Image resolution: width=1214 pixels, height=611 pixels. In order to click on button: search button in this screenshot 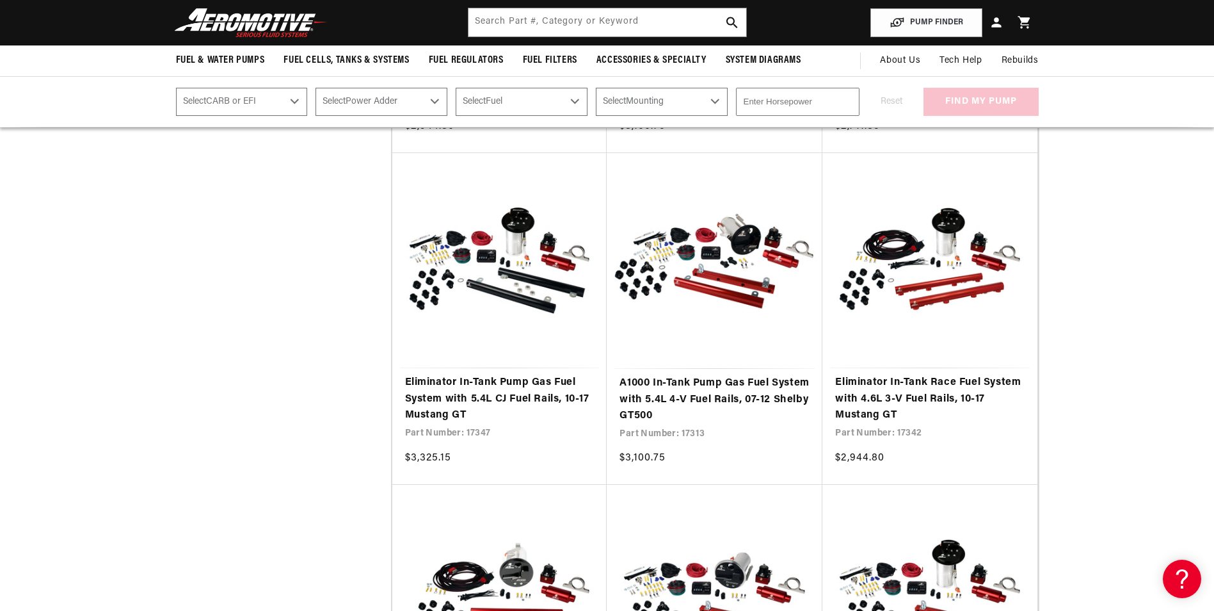, I will do `click(732, 22)`.